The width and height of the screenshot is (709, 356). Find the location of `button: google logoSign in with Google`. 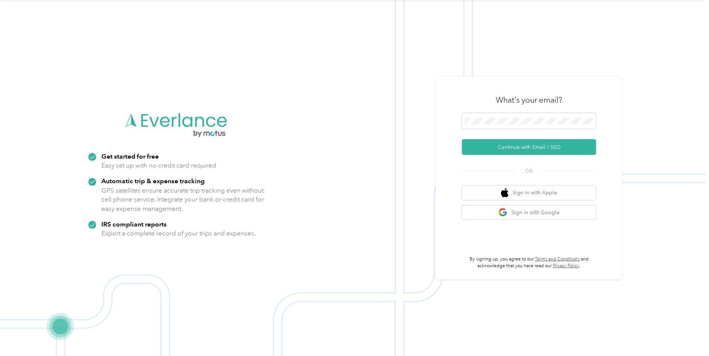

button: google logoSign in with Google is located at coordinates (529, 212).